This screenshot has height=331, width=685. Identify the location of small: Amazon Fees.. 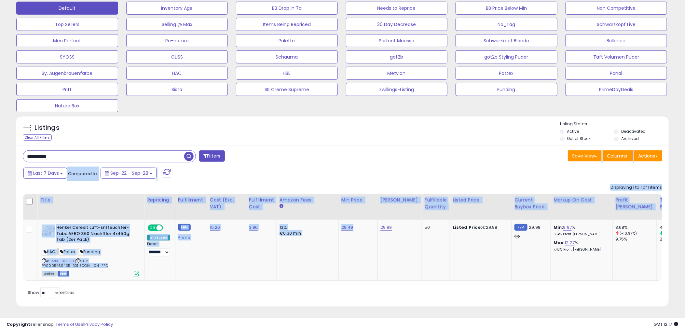
(281, 206).